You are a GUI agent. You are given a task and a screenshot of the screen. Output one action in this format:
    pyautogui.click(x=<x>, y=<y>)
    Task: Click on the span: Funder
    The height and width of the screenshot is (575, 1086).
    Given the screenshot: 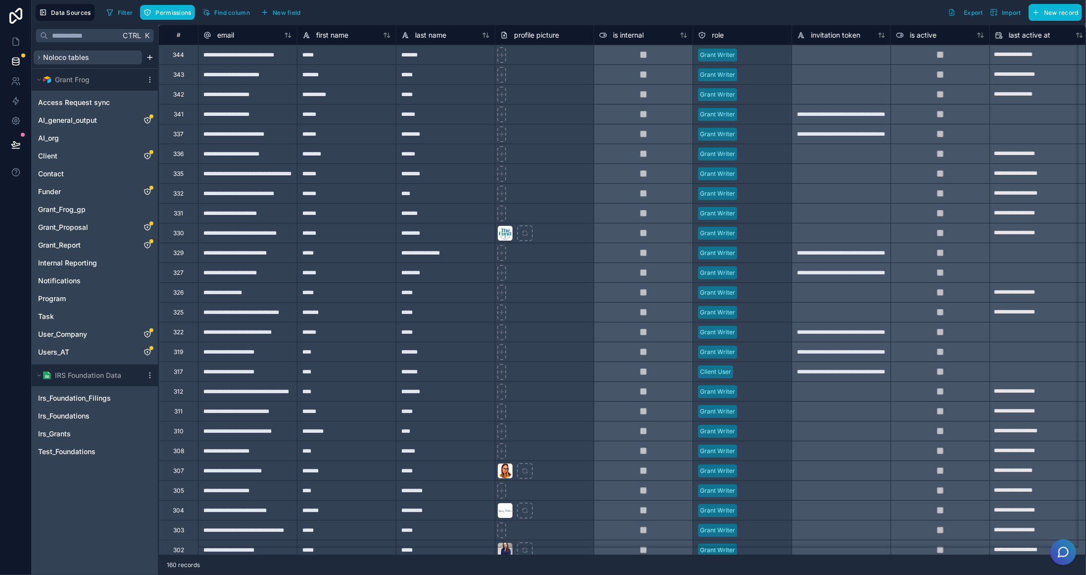 What is the action you would take?
    pyautogui.click(x=49, y=192)
    